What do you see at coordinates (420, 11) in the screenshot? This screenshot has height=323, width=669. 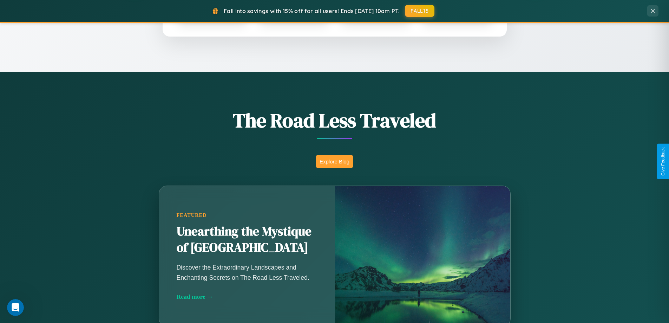 I see `button: FALL15` at bounding box center [420, 11].